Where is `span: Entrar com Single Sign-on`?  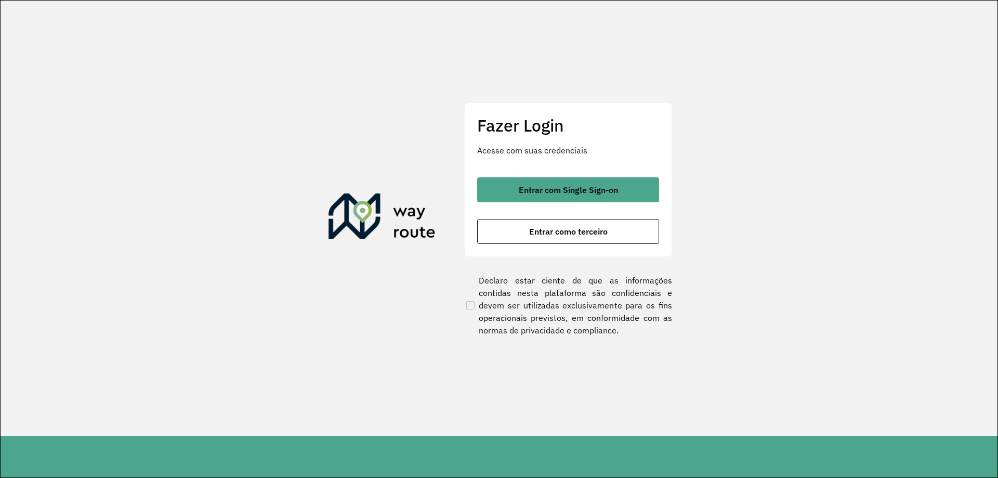 span: Entrar com Single Sign-on is located at coordinates (568, 190).